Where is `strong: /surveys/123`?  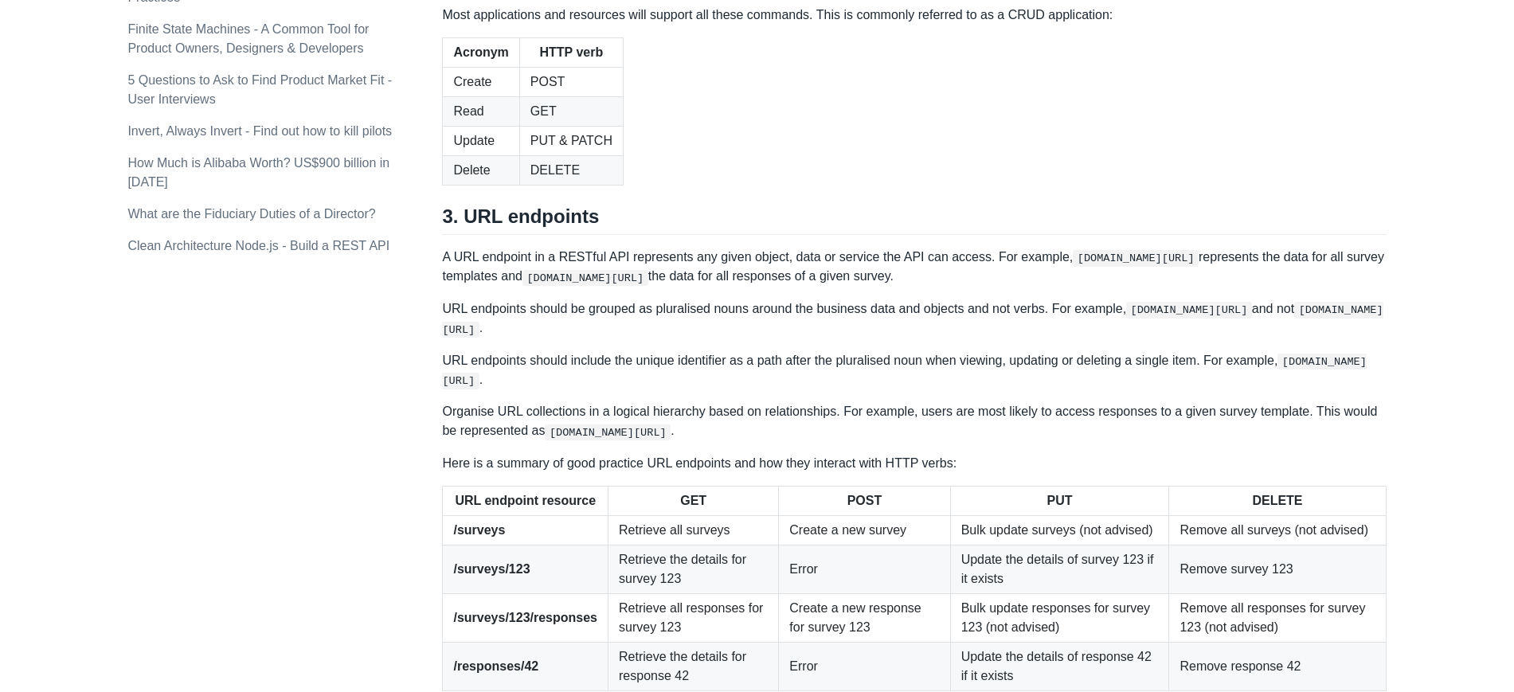
strong: /surveys/123 is located at coordinates (491, 569).